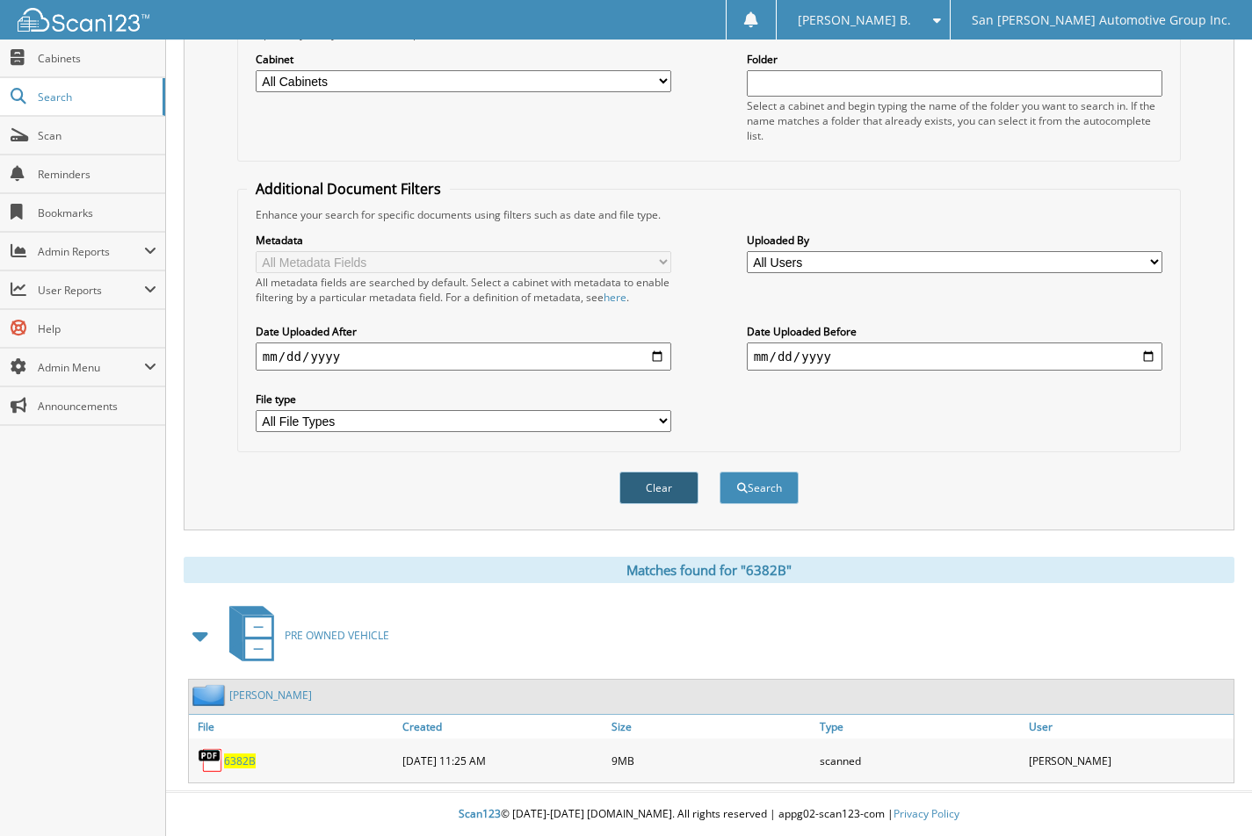 The height and width of the screenshot is (836, 1252). Describe the element at coordinates (240, 761) in the screenshot. I see `a: 6382B` at that location.